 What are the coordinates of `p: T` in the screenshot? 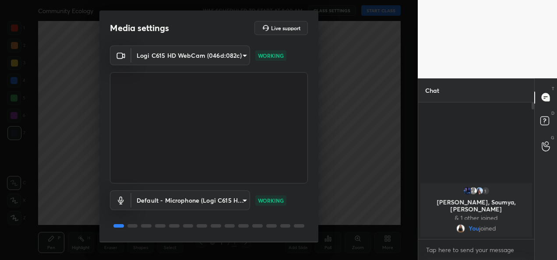 It's located at (553, 88).